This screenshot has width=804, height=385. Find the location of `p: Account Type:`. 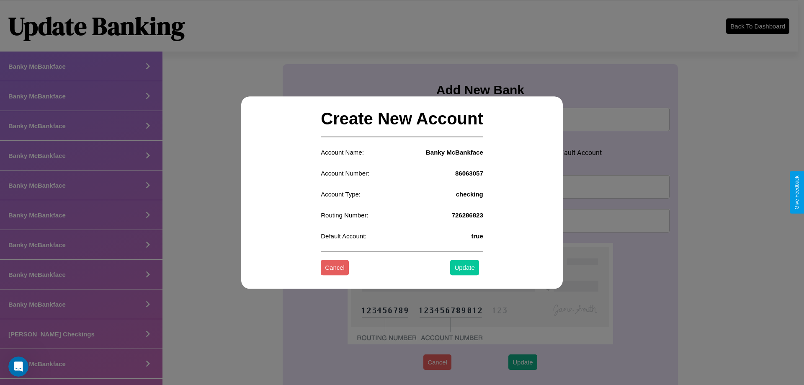

p: Account Type: is located at coordinates (341, 194).